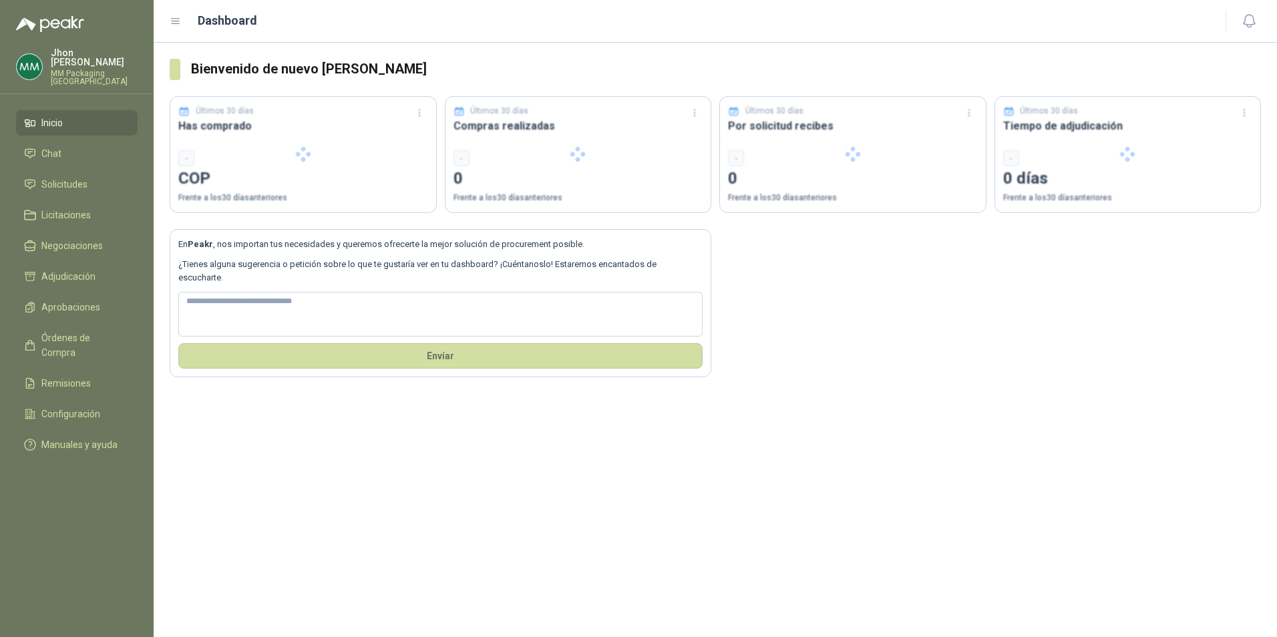 The width and height of the screenshot is (1277, 637). What do you see at coordinates (66, 383) in the screenshot?
I see `span: Remisiones` at bounding box center [66, 383].